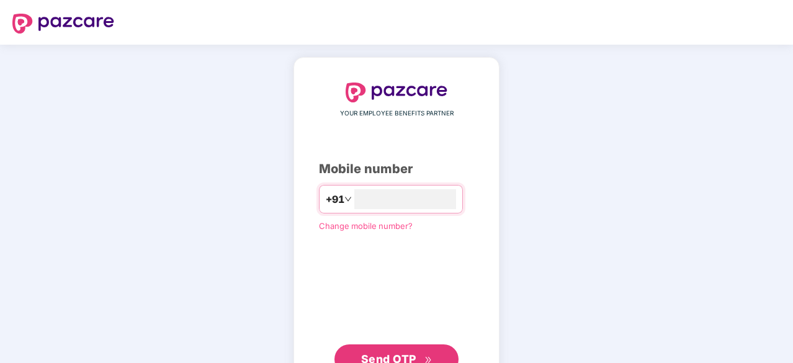 Image resolution: width=793 pixels, height=363 pixels. What do you see at coordinates (348, 199) in the screenshot?
I see `span: down` at bounding box center [348, 199].